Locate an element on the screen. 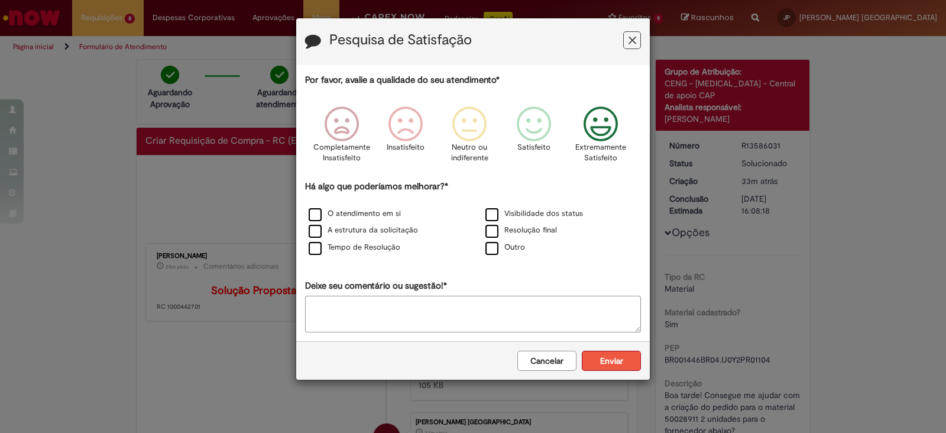  label: O atendimento em si is located at coordinates (355, 213).